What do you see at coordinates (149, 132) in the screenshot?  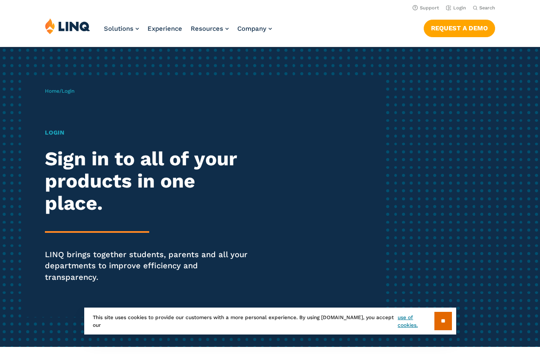 I see `h1: Login` at bounding box center [149, 132].